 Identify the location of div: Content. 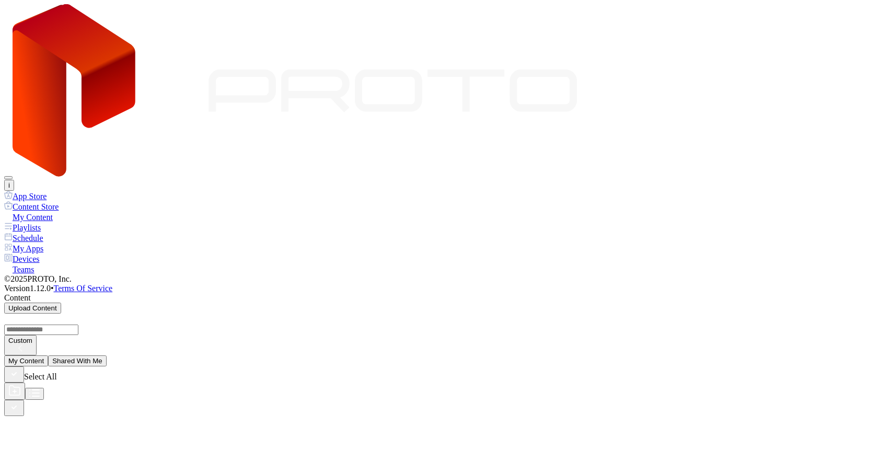
(439, 298).